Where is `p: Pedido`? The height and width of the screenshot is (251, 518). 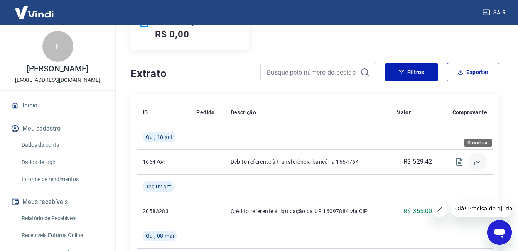 p: Pedido is located at coordinates (205, 112).